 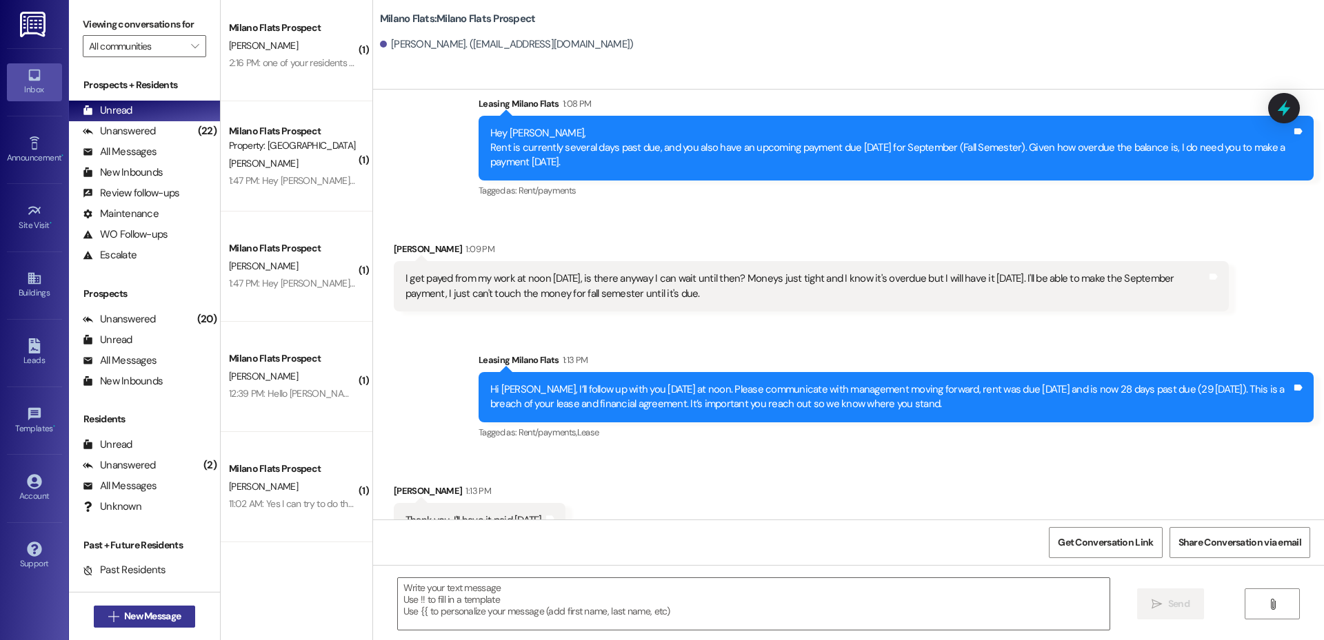 I want to click on a: Inbox, so click(x=34, y=82).